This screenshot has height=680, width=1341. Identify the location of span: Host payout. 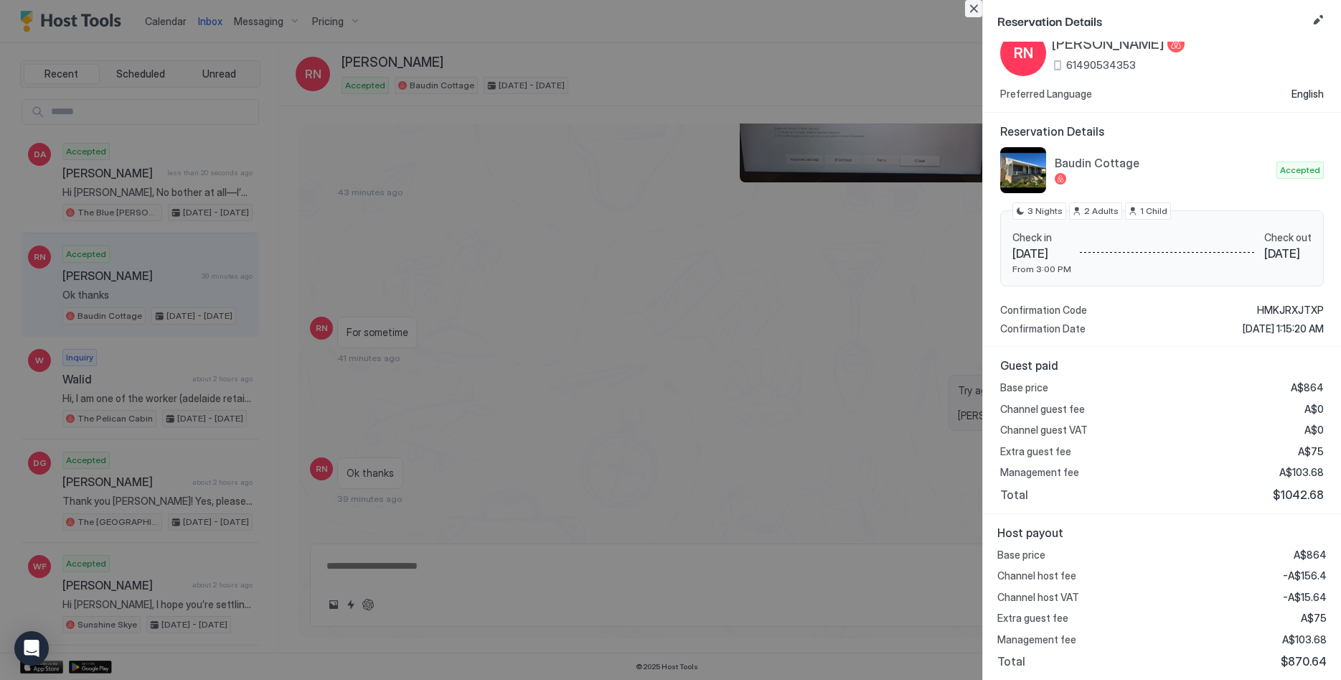
(1162, 532).